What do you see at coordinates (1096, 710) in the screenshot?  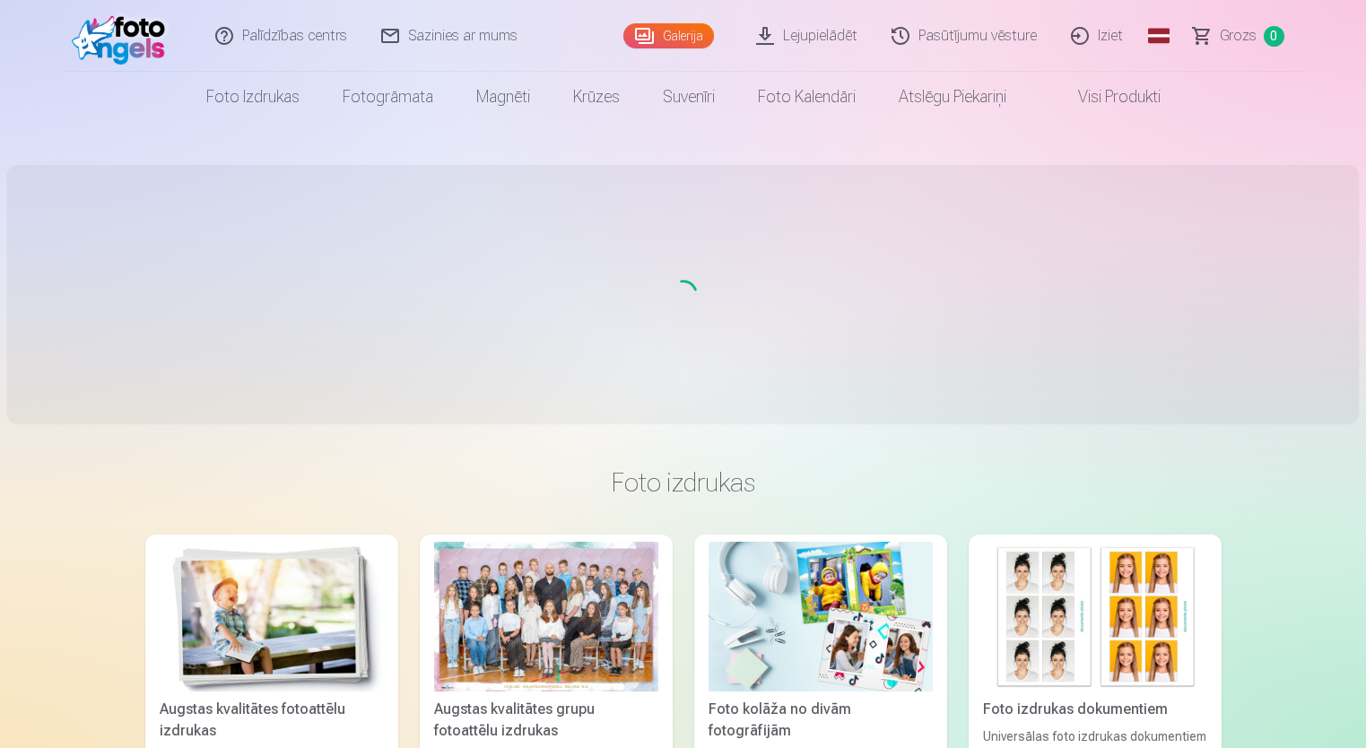 I see `div: Foto izdrukas dokumentiem` at bounding box center [1096, 710].